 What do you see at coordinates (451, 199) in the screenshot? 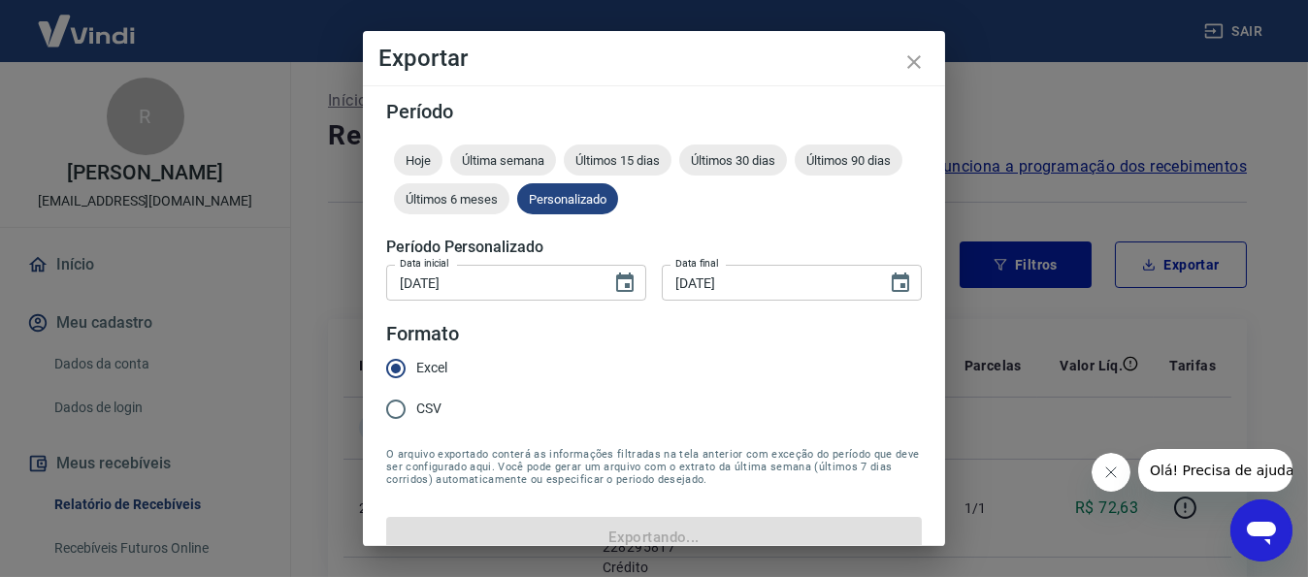
I see `div: Últimos 6 meses` at bounding box center [451, 199].